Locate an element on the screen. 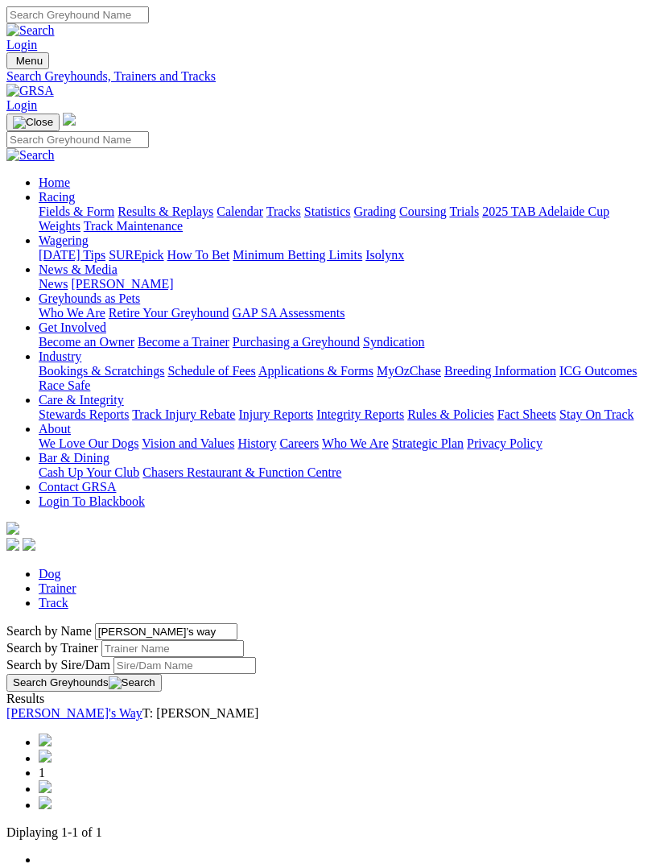 This screenshot has width=660, height=864. a: Grading is located at coordinates (375, 211).